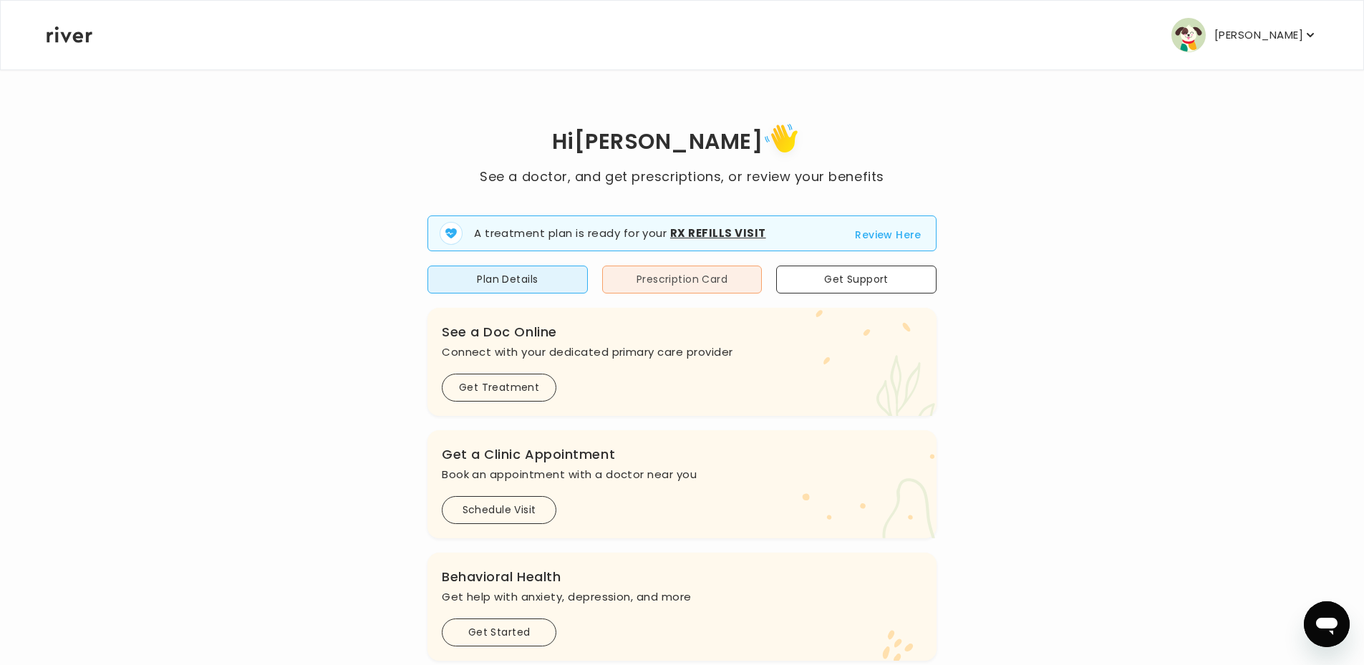  I want to click on img: user avatar, so click(1188, 35).